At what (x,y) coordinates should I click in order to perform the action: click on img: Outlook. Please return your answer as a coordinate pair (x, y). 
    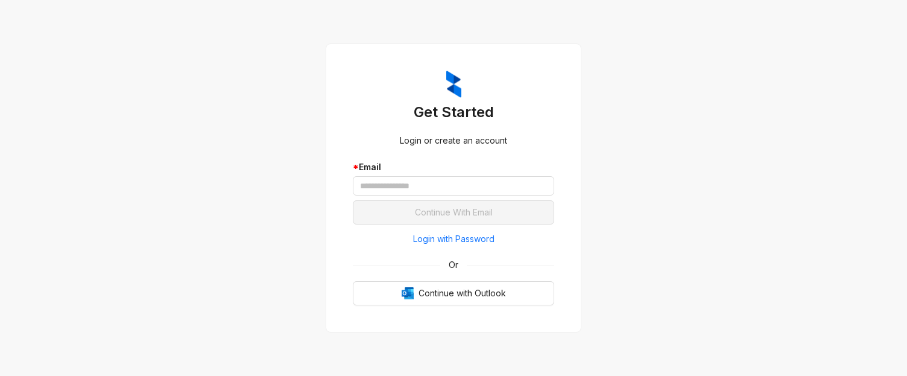
    Looking at the image, I should click on (408, 293).